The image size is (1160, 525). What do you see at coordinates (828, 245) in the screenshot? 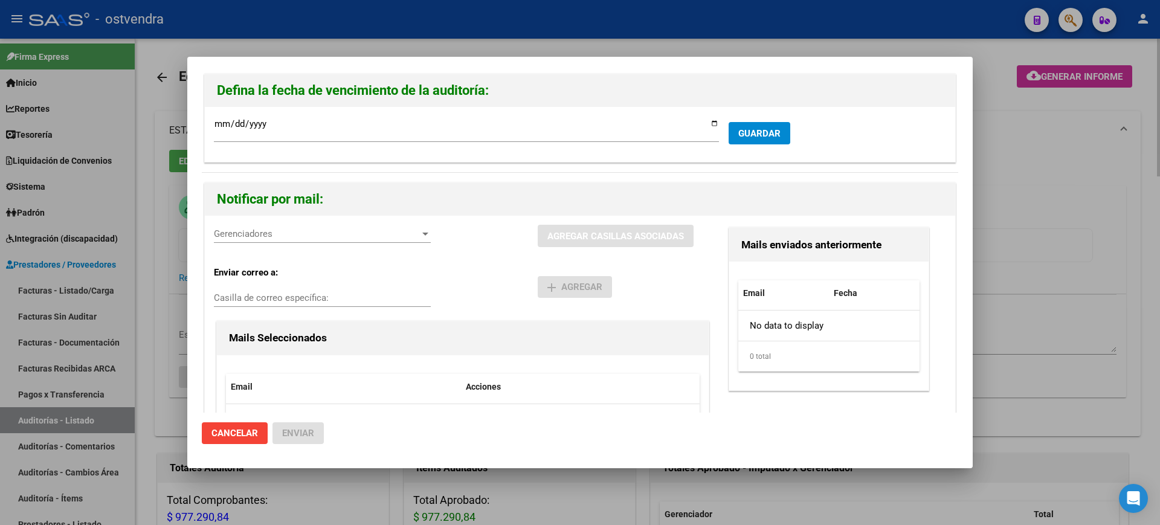
I see `h3: Mails enviados anteriormente` at bounding box center [828, 245].